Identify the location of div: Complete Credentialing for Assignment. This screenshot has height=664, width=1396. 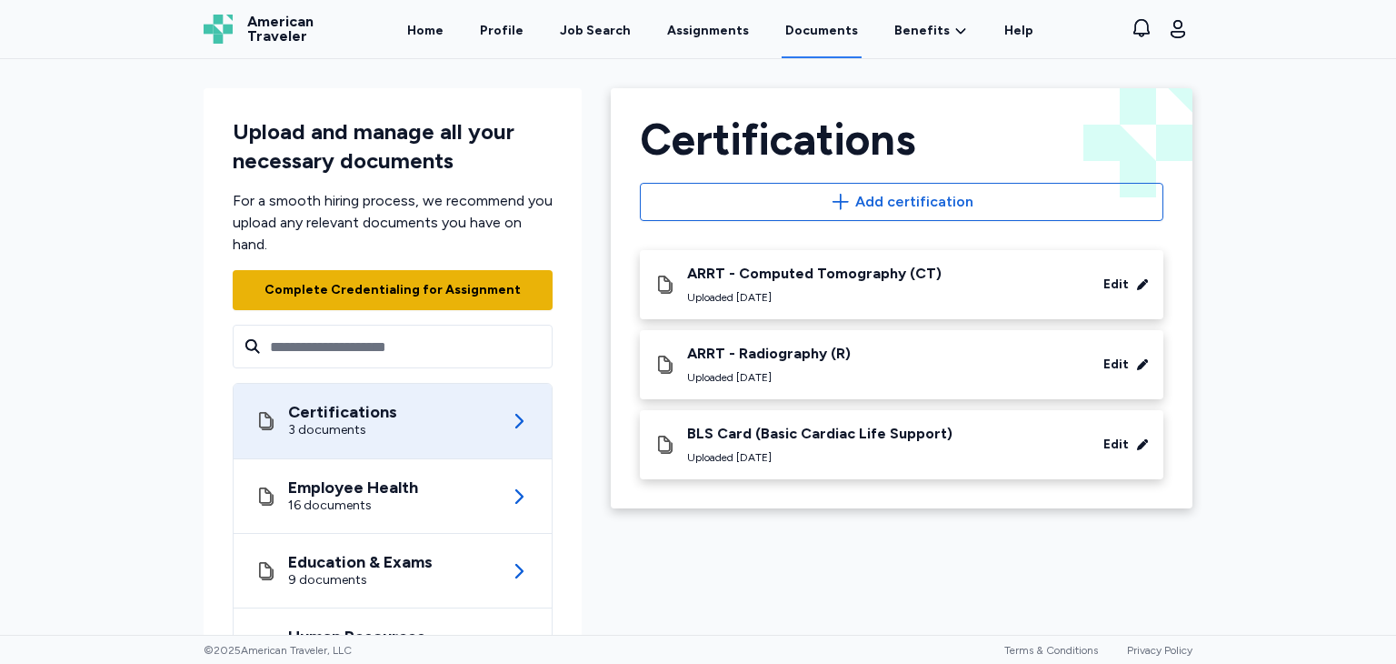
(393, 290).